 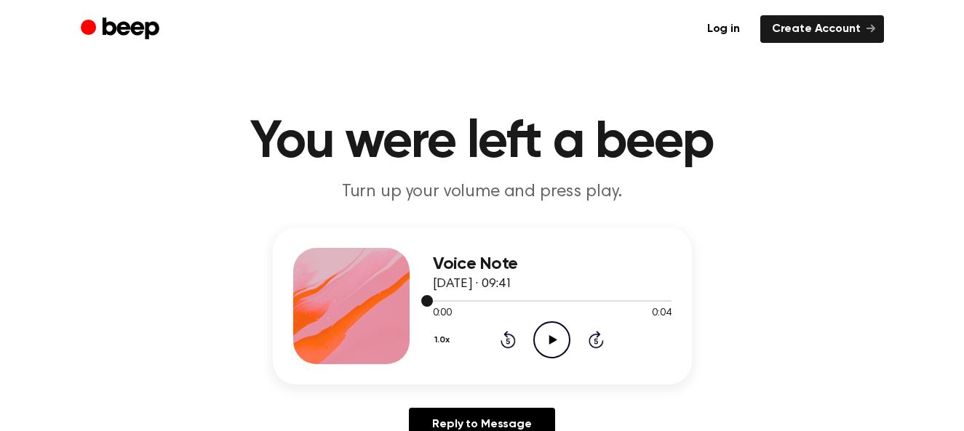 What do you see at coordinates (552, 264) in the screenshot?
I see `h3: Voice Note` at bounding box center [552, 264].